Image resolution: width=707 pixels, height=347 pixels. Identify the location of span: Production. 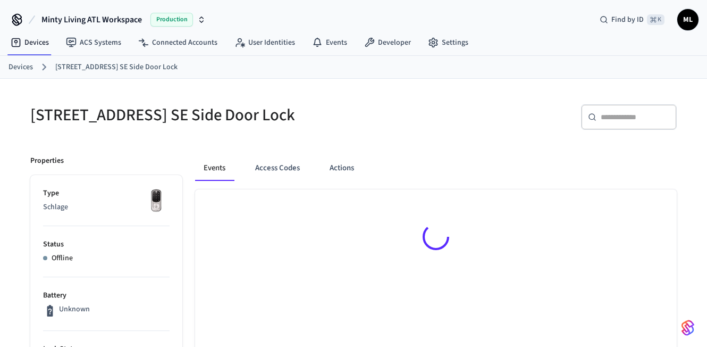
(172, 20).